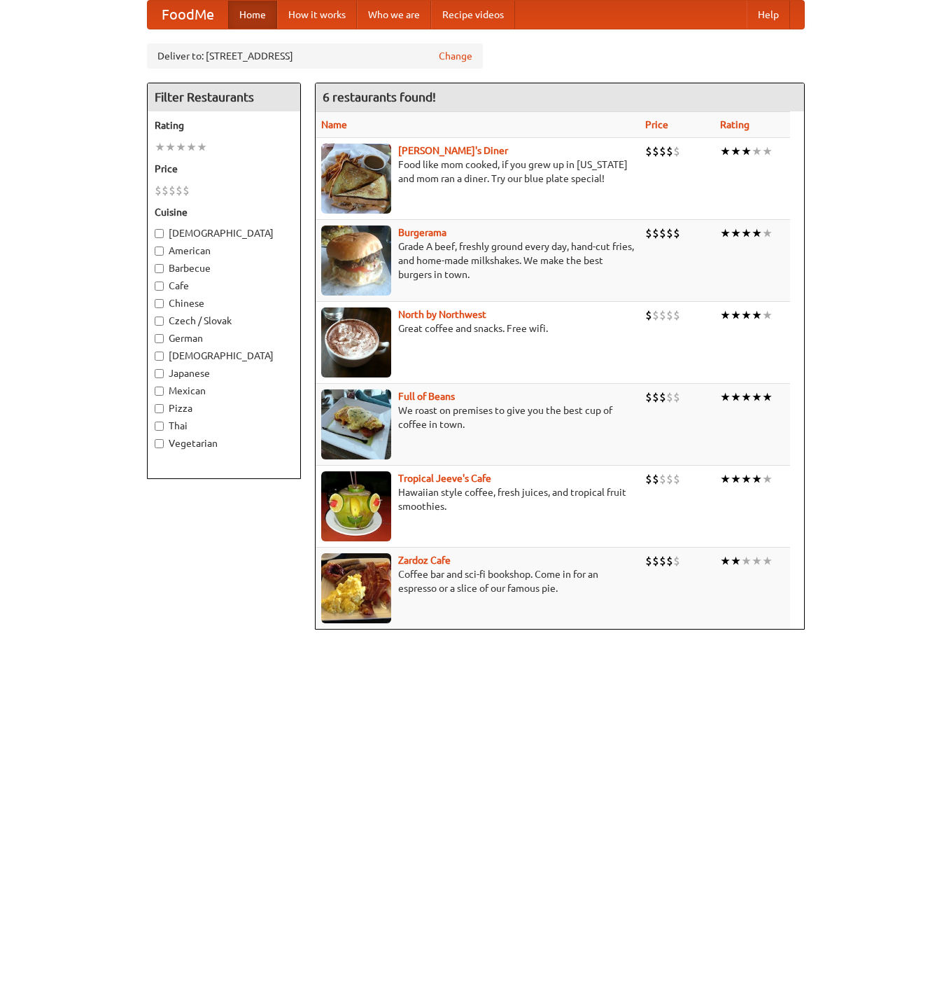 The height and width of the screenshot is (991, 951). What do you see at coordinates (159, 373) in the screenshot?
I see `input: Japanese` at bounding box center [159, 373].